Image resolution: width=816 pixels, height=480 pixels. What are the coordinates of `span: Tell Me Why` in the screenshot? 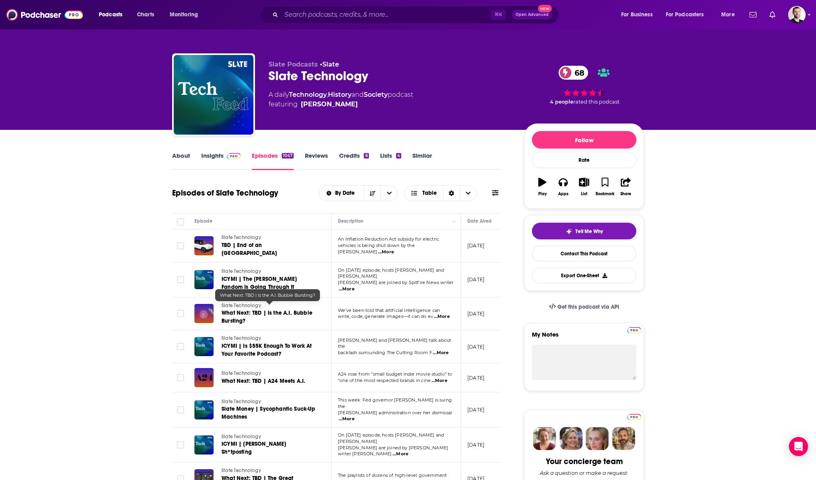 It's located at (589, 232).